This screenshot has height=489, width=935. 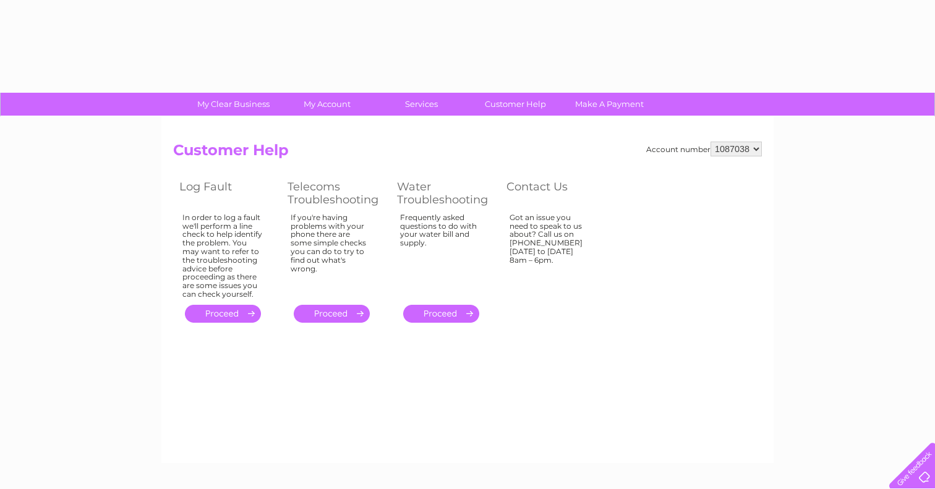 What do you see at coordinates (327, 104) in the screenshot?
I see `a: My Account` at bounding box center [327, 104].